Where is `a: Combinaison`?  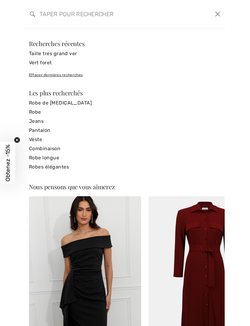 a: Combinaison is located at coordinates (125, 149).